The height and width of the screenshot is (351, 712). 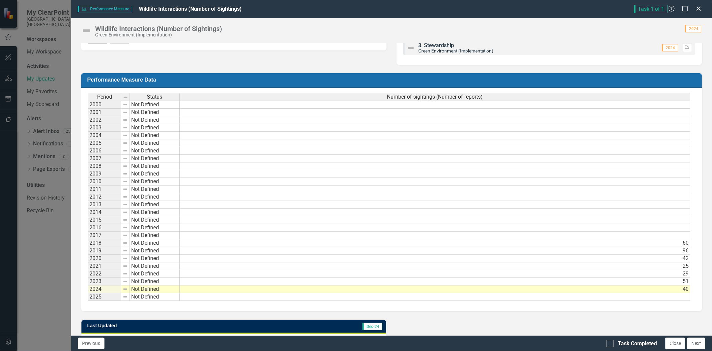 I want to click on td: 2019, so click(x=105, y=250).